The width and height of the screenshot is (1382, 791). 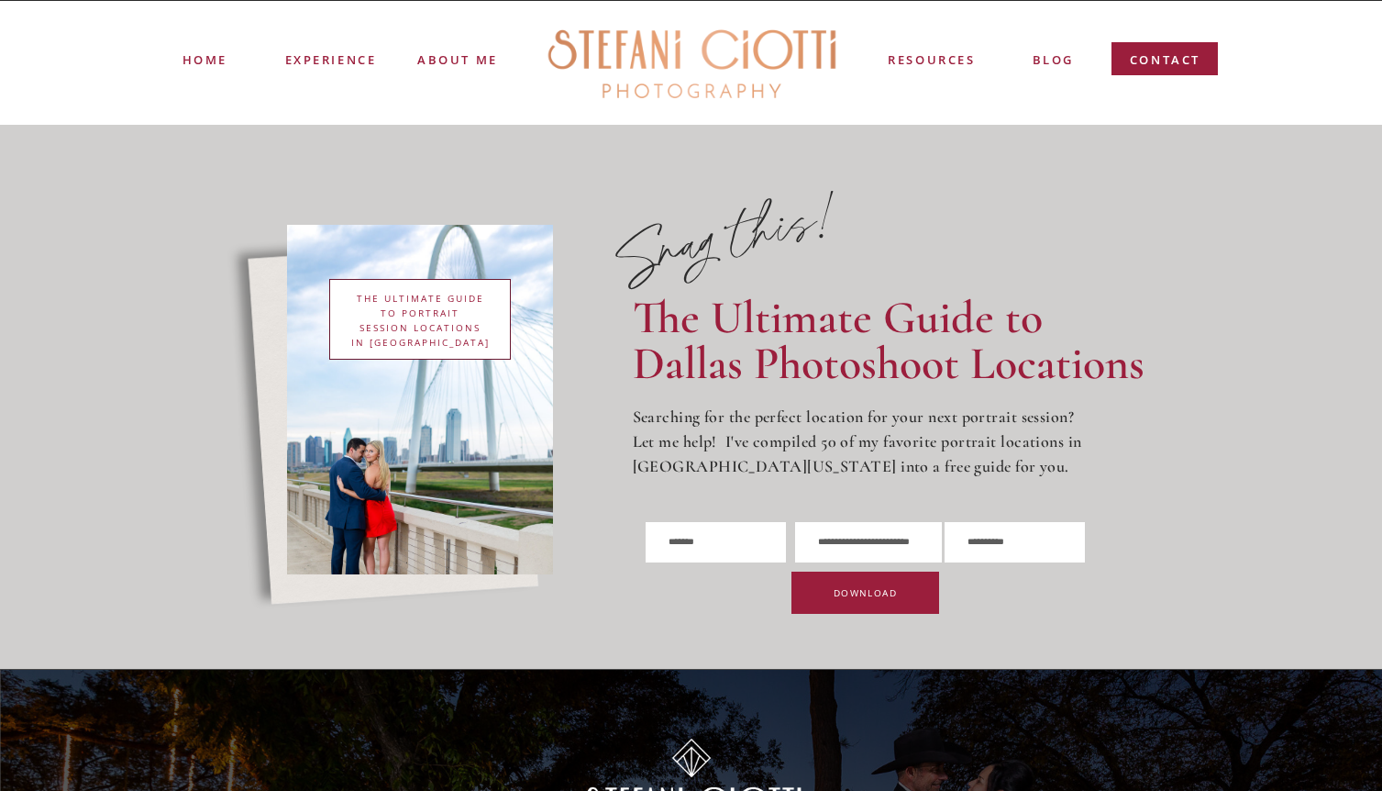 What do you see at coordinates (1053, 61) in the screenshot?
I see `nav: blog` at bounding box center [1053, 61].